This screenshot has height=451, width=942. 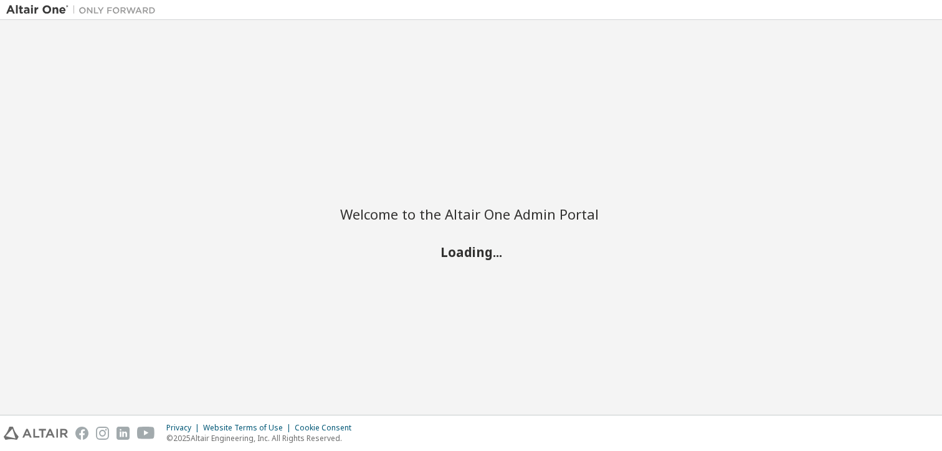 I want to click on h2: Loading..., so click(x=471, y=251).